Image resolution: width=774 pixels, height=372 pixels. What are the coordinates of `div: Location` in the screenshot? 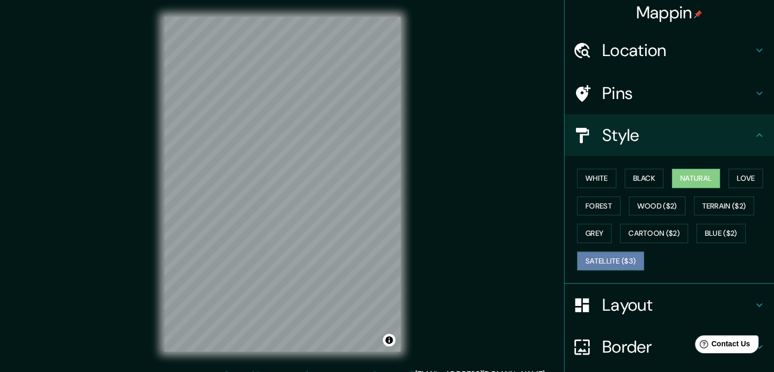 It's located at (669, 50).